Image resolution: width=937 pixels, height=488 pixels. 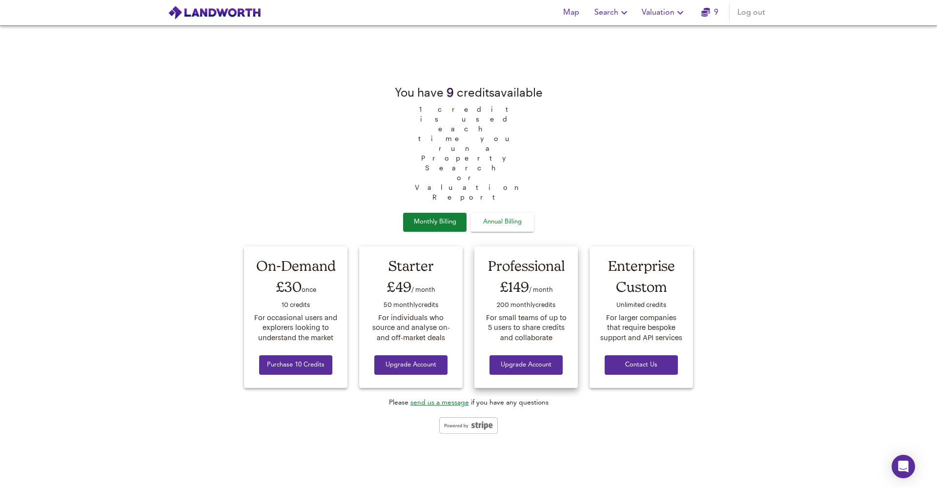 What do you see at coordinates (664, 13) in the screenshot?
I see `button: Valuation` at bounding box center [664, 13].